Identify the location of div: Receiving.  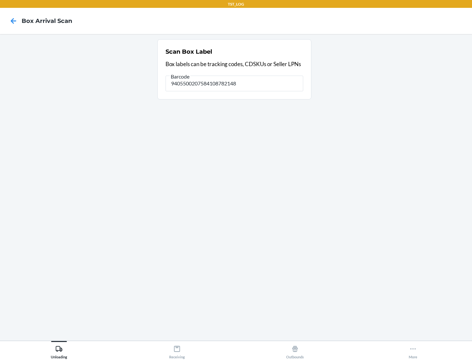
(177, 351).